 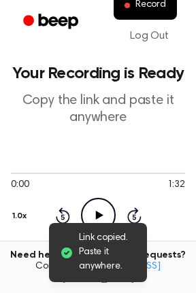 I want to click on h1: Your Recording is Ready, so click(x=98, y=74).